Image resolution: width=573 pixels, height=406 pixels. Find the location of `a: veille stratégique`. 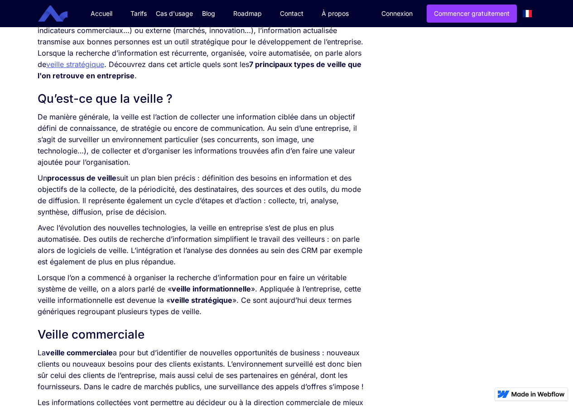

a: veille stratégique is located at coordinates (75, 64).